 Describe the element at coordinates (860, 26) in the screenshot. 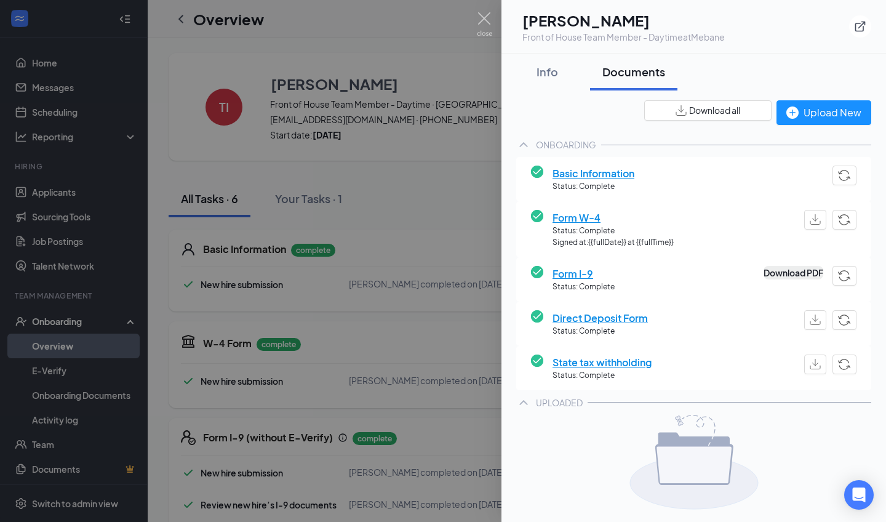

I see `svg: ExternalLink` at that location.